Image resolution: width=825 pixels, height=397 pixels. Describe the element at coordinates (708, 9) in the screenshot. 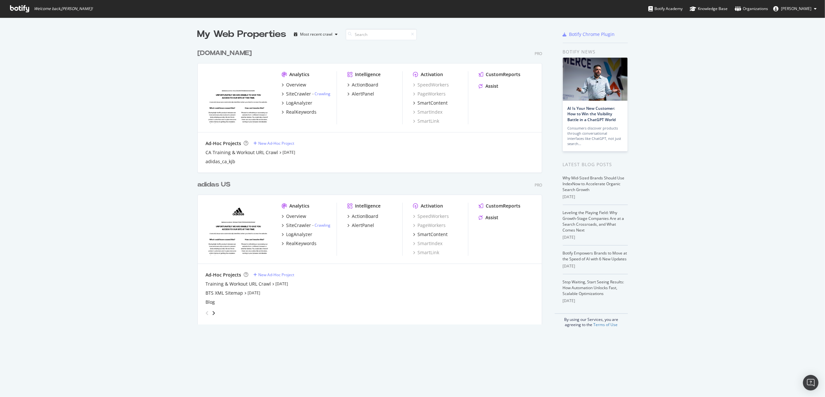

I see `div: Knowledge Base` at that location.